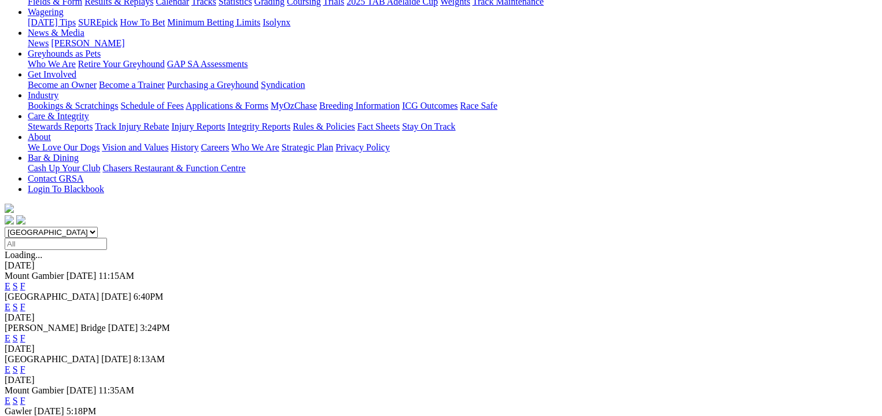 The width and height of the screenshot is (882, 416). What do you see at coordinates (478, 105) in the screenshot?
I see `a: Race Safe` at bounding box center [478, 105].